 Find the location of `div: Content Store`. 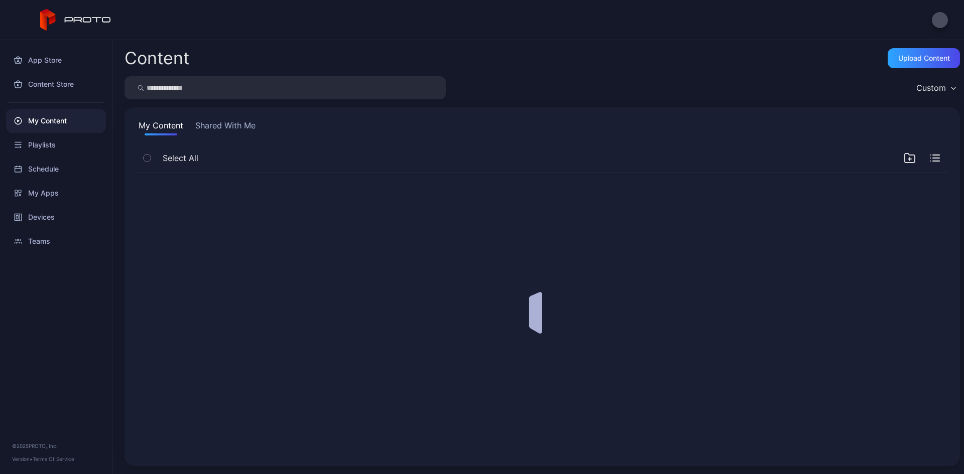

div: Content Store is located at coordinates (56, 84).